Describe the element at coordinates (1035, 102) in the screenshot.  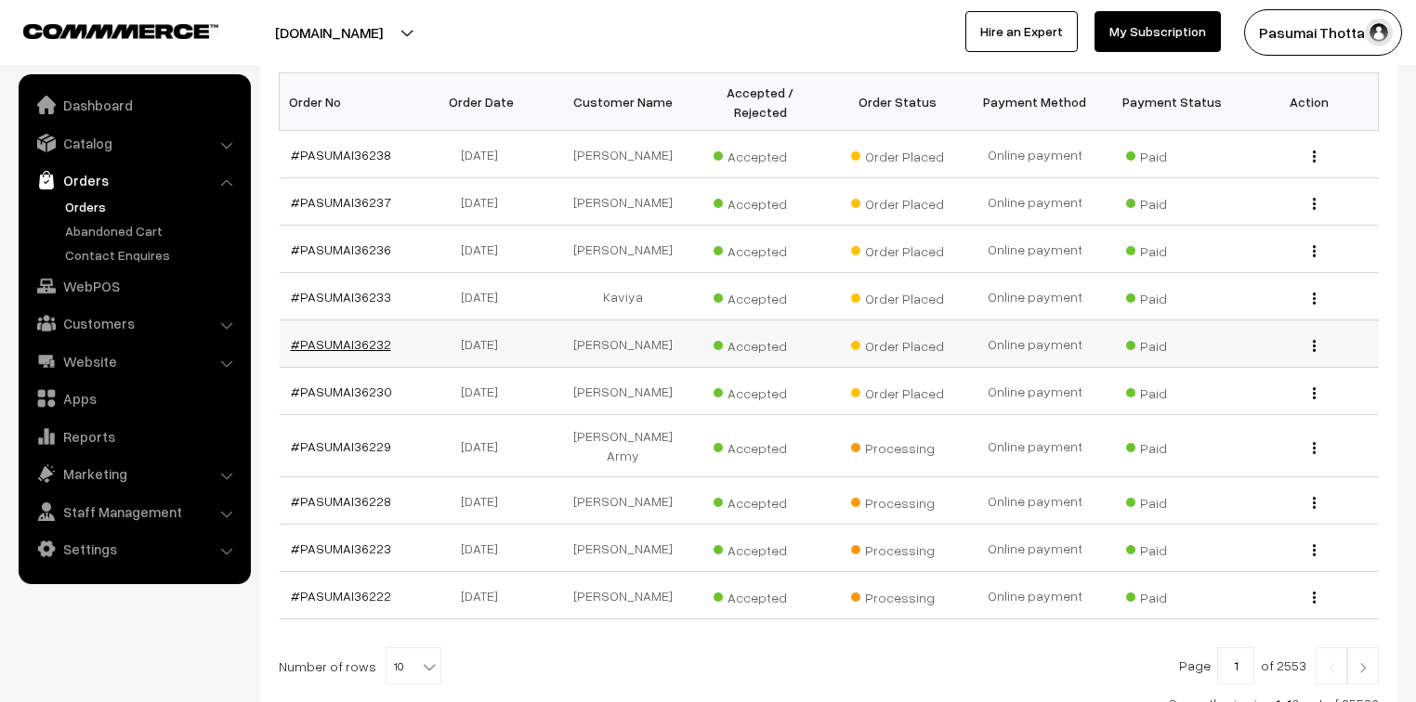
I see `th: Payment Method` at that location.